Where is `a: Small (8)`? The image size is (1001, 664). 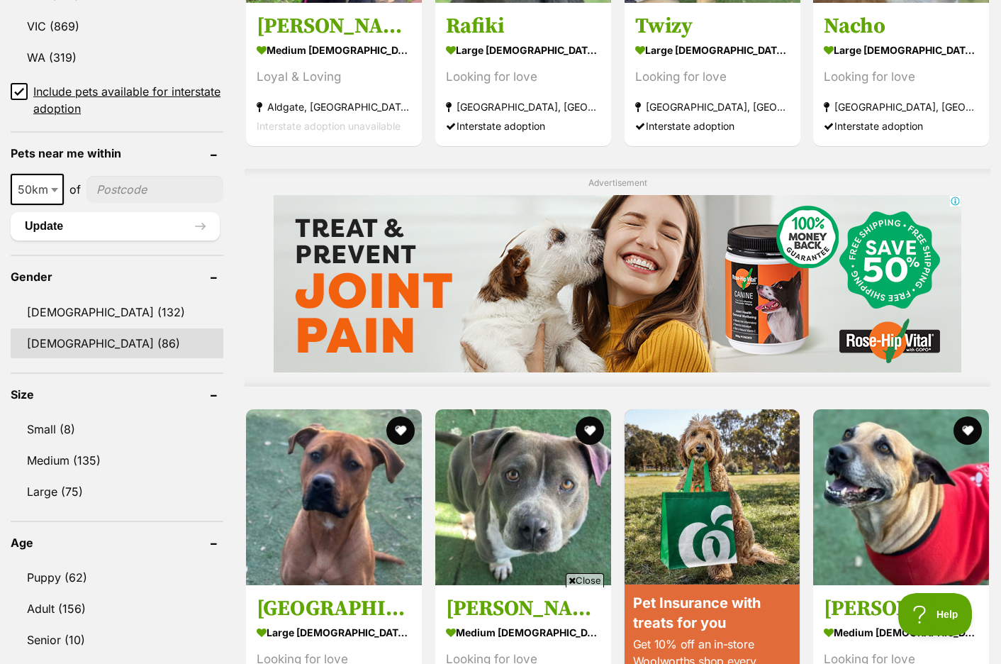 a: Small (8) is located at coordinates (117, 429).